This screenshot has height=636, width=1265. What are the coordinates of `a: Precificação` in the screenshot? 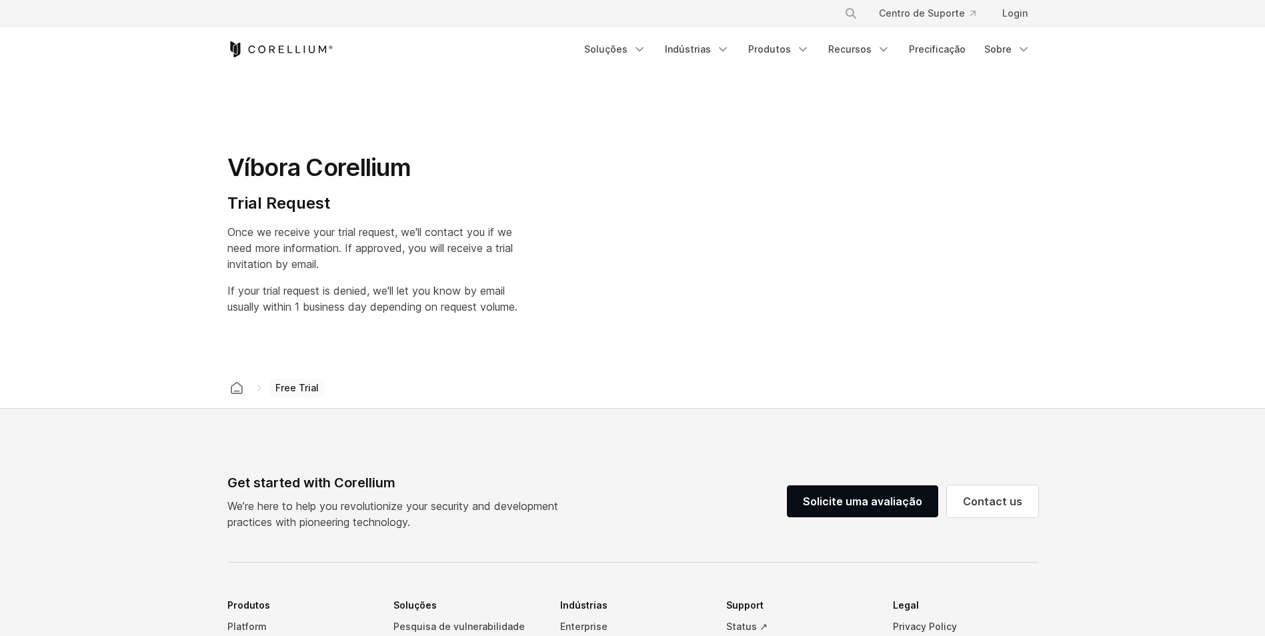 It's located at (937, 49).